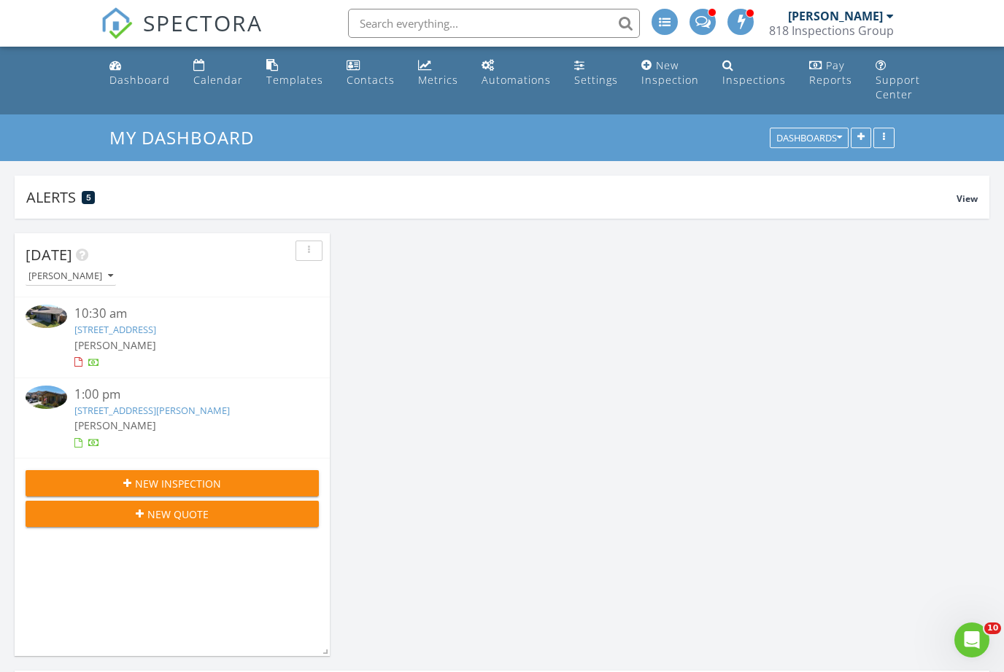 The height and width of the screenshot is (672, 1004). What do you see at coordinates (139, 79) in the screenshot?
I see `div: Dashboard` at bounding box center [139, 79].